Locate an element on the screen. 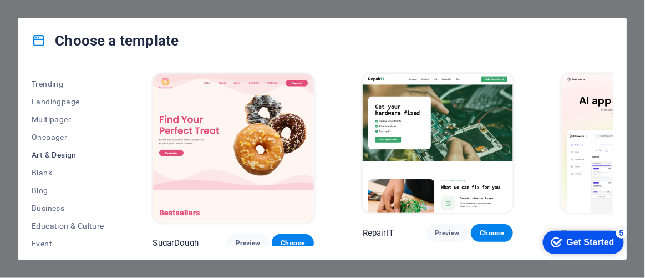 The image size is (645, 278). button: Business is located at coordinates (68, 208).